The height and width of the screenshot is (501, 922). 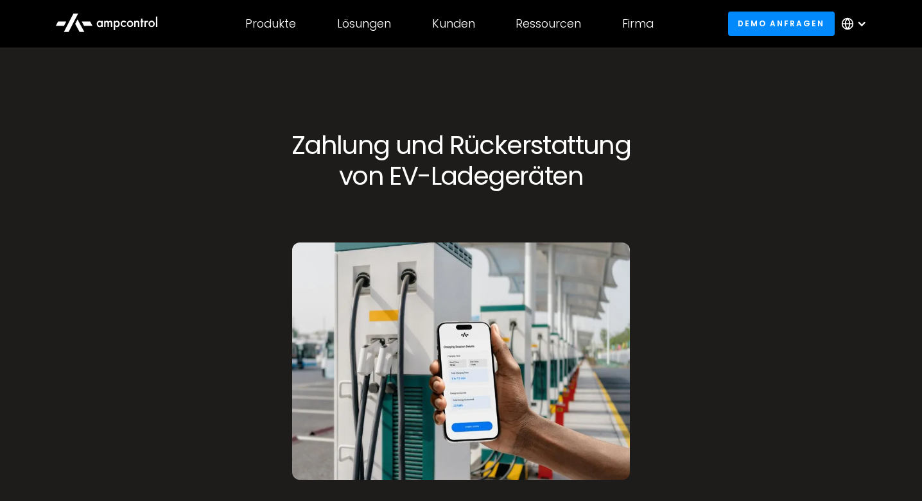 What do you see at coordinates (270, 24) in the screenshot?
I see `div: Produkte` at bounding box center [270, 24].